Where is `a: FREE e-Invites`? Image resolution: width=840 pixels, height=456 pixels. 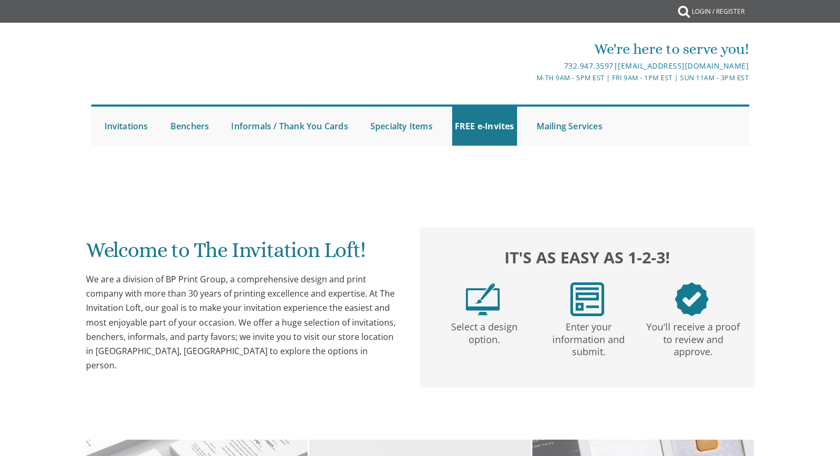 a: FREE e-Invites is located at coordinates (484, 126).